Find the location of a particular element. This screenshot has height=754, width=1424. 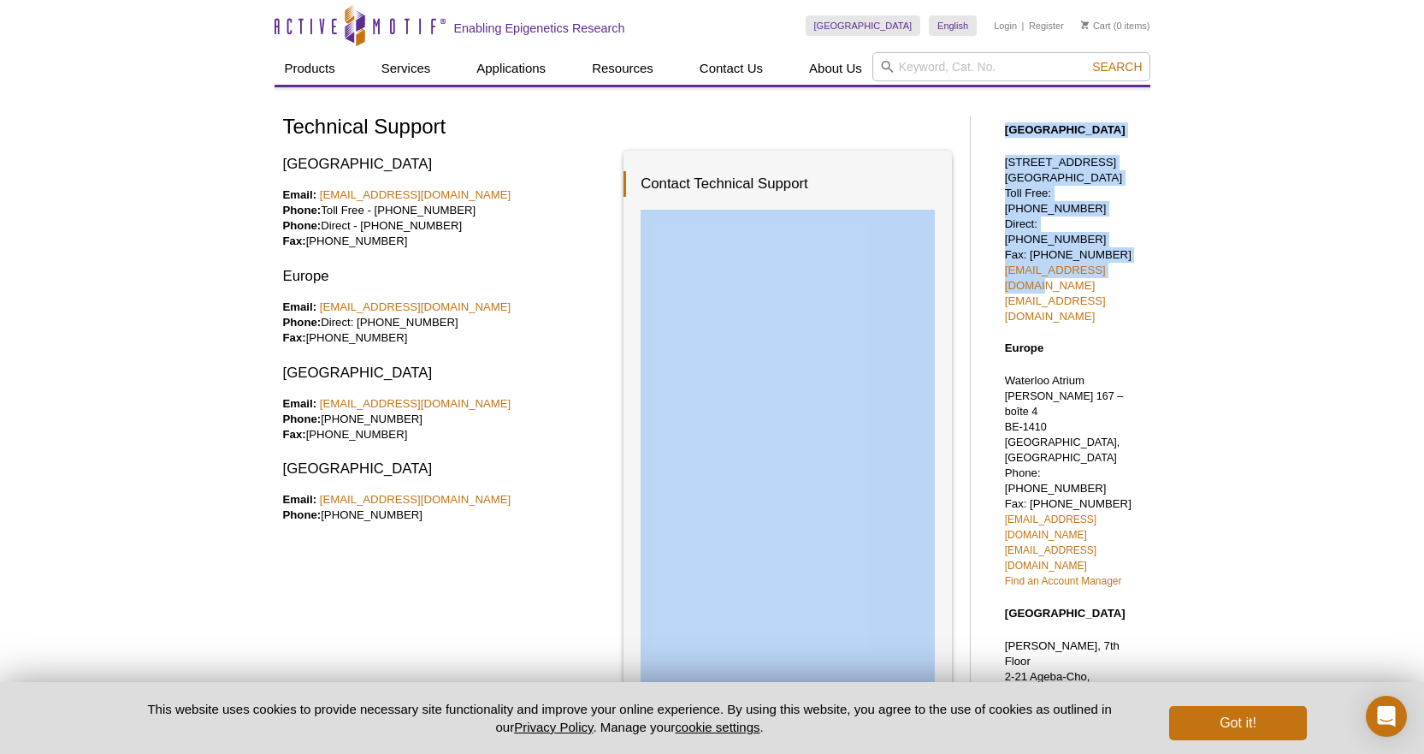

h2: Enabling Epigenetics Research is located at coordinates (540, 28).